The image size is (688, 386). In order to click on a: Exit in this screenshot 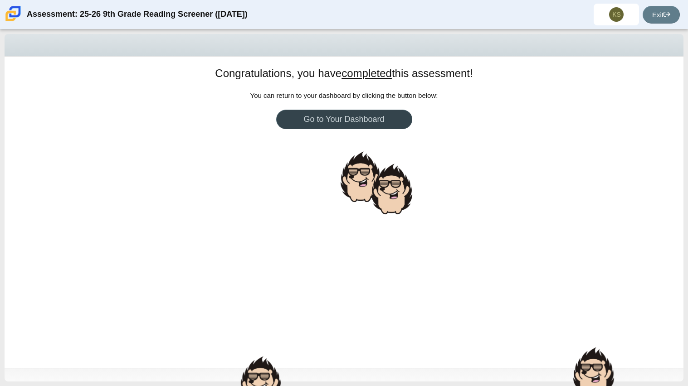, I will do `click(661, 15)`.